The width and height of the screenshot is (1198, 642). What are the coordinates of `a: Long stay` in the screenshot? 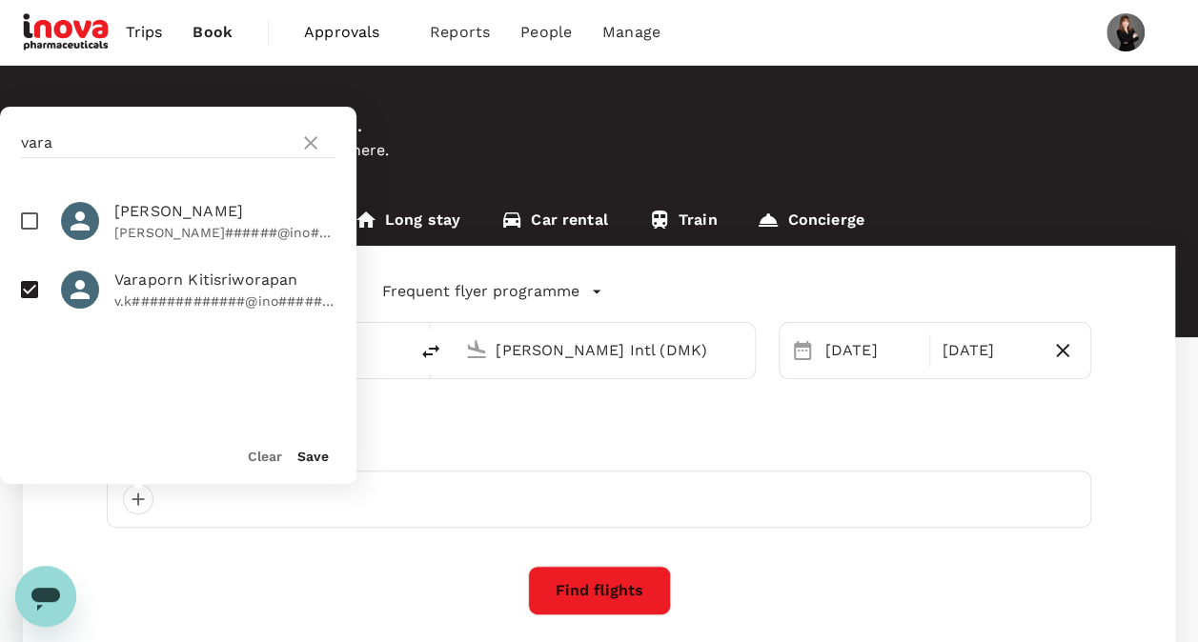 It's located at (407, 223).